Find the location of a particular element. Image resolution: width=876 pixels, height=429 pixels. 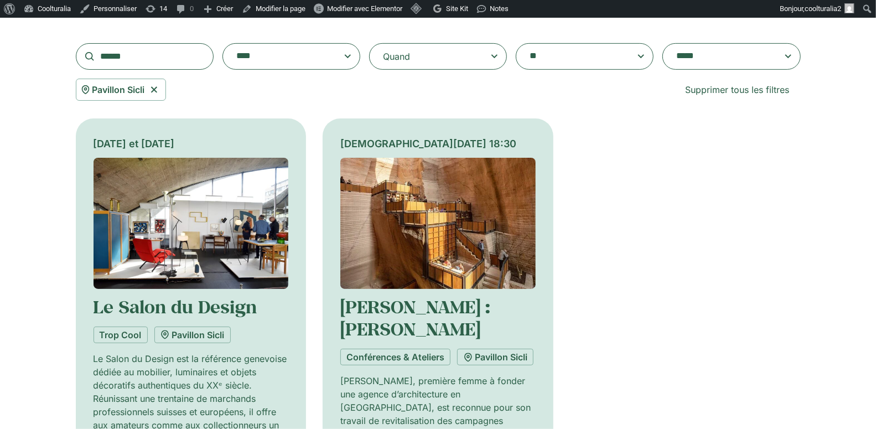

span: Site Kit is located at coordinates (457, 8).